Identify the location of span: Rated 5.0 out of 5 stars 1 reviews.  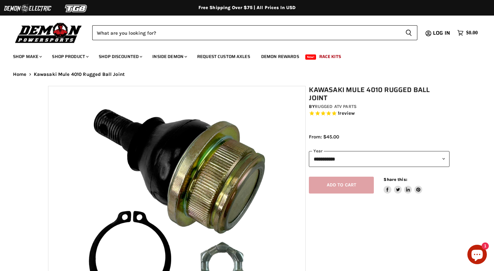
(379, 114).